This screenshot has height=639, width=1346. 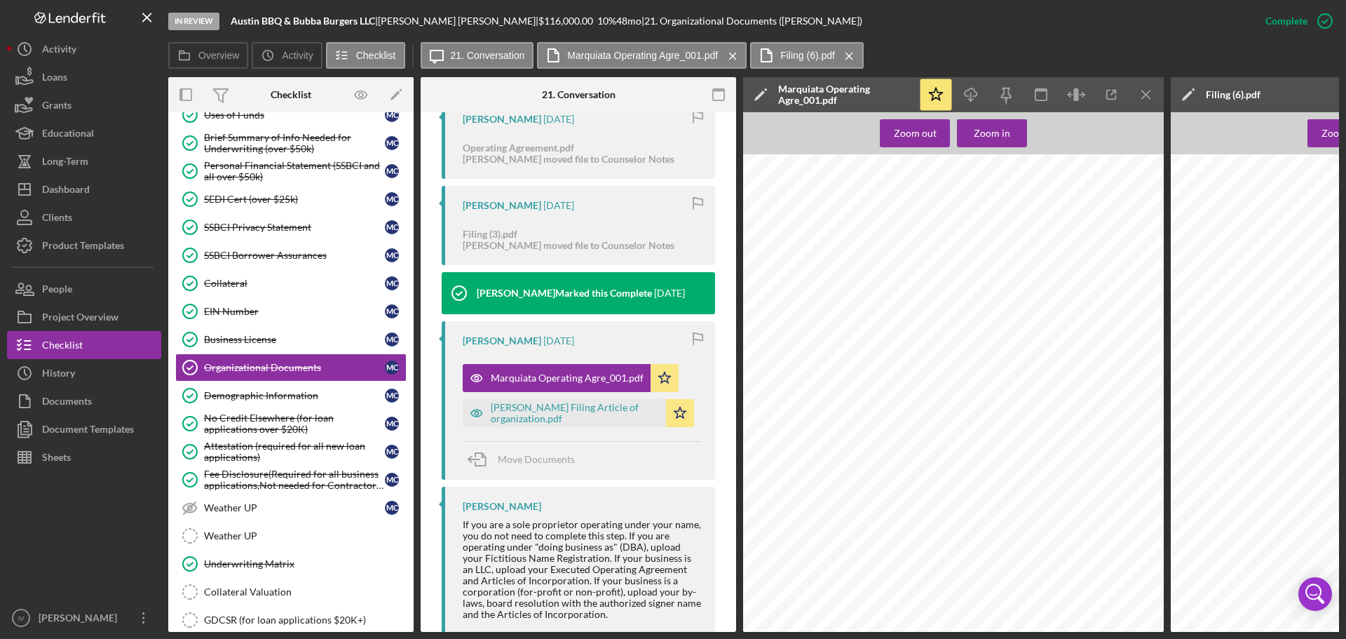 What do you see at coordinates (915, 133) in the screenshot?
I see `button: Zoom out` at bounding box center [915, 133].